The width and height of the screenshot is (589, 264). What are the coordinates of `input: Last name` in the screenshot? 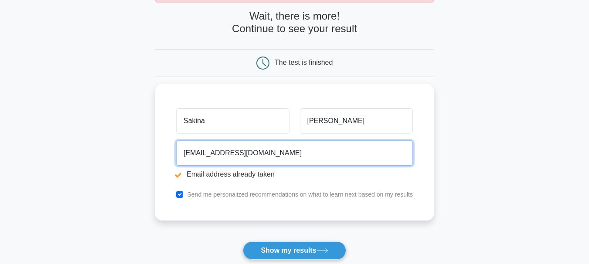 It's located at (356, 121).